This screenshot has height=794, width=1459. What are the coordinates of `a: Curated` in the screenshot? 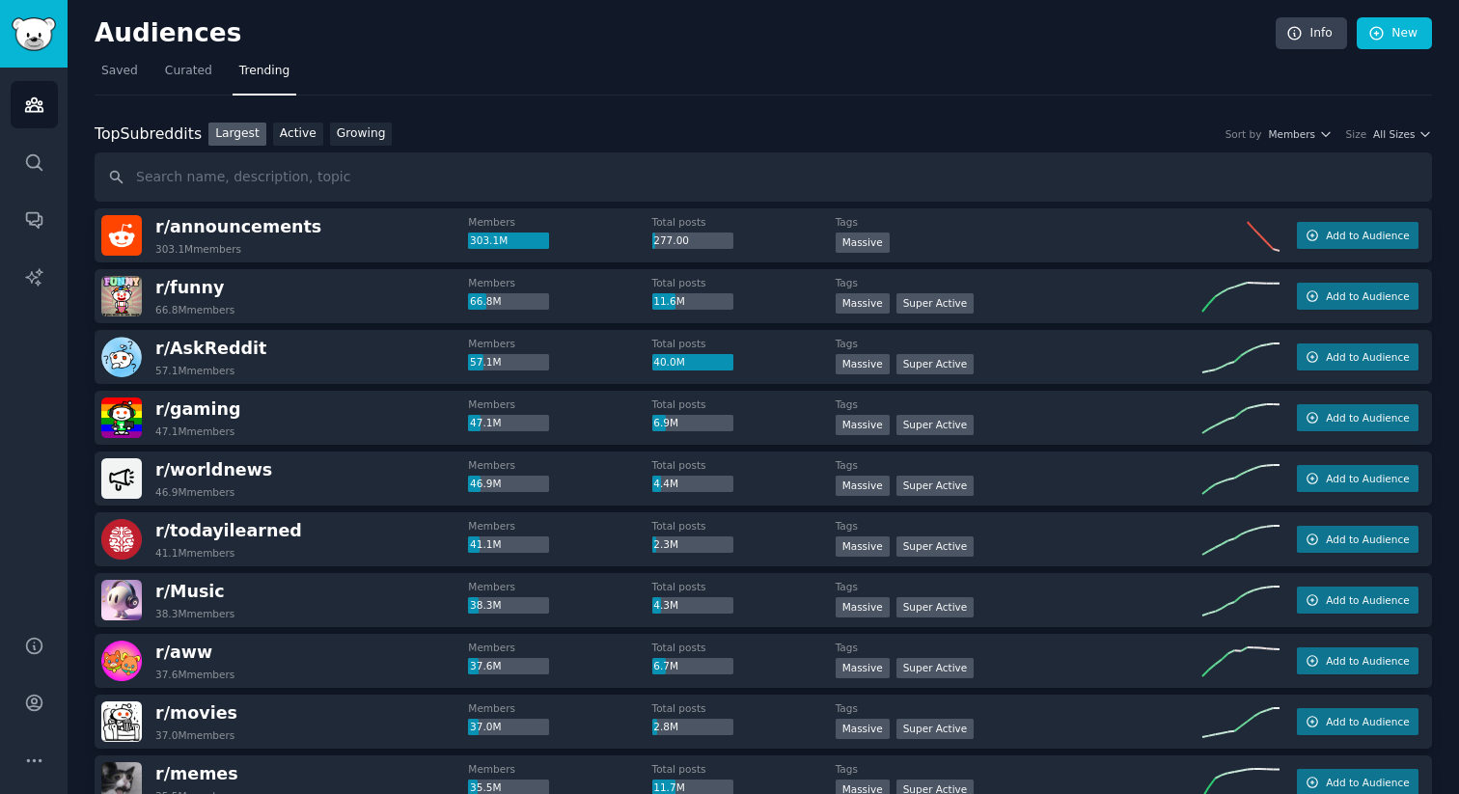 It's located at (188, 75).